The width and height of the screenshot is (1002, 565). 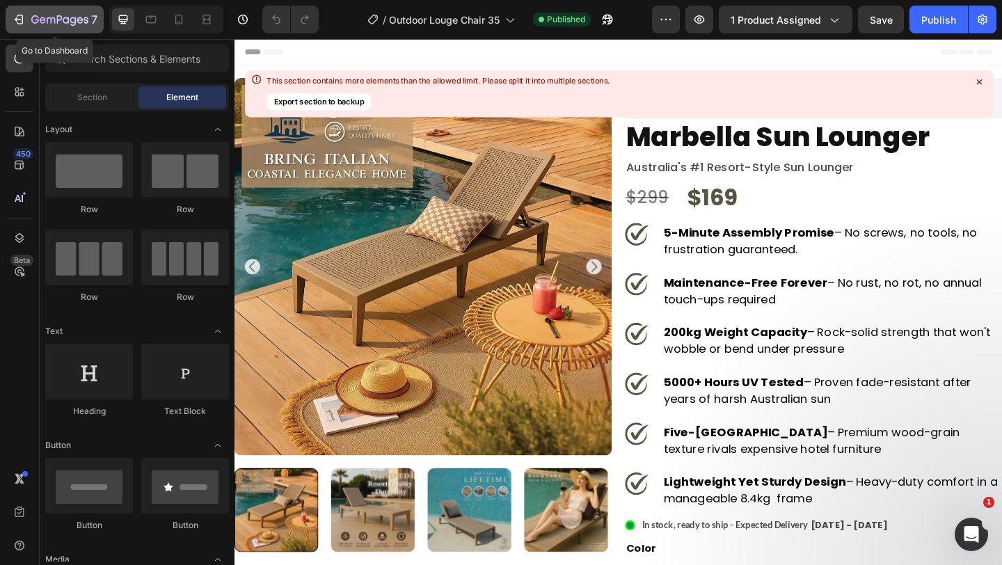 What do you see at coordinates (630, 106) in the screenshot?
I see `h1: marbella sun lounger` at bounding box center [630, 106].